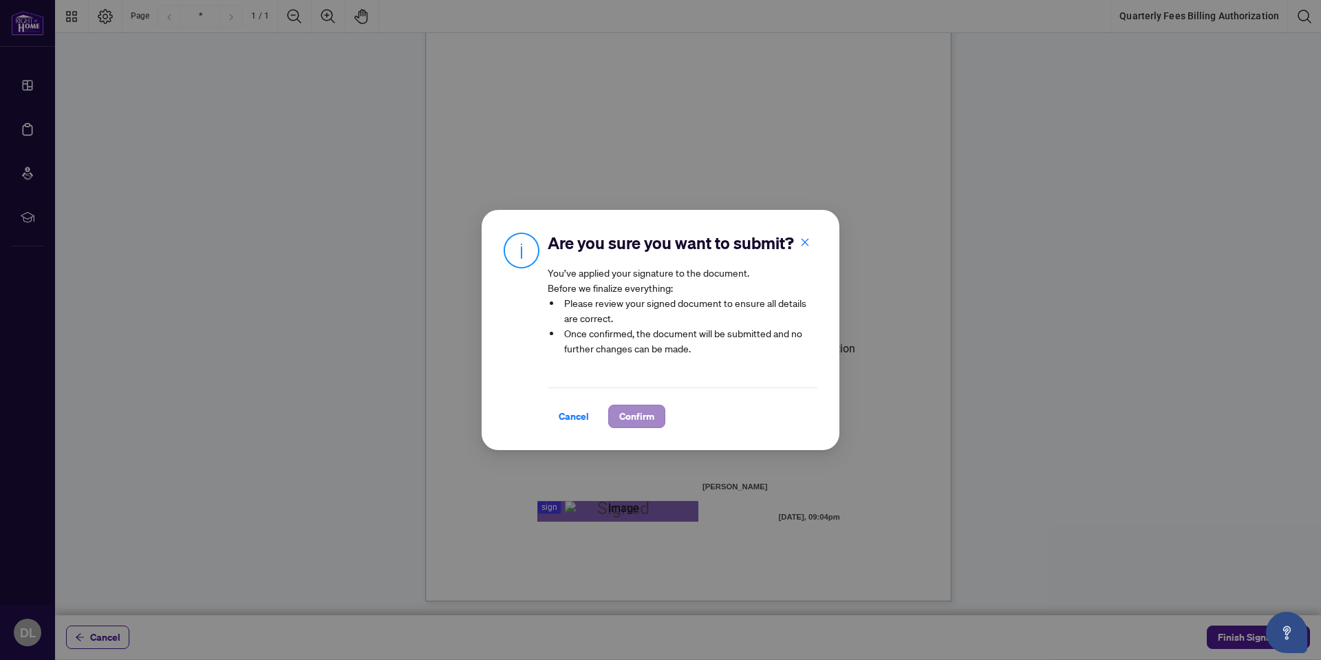 This screenshot has height=660, width=1321. I want to click on h2: Are you sure you want to submit?, so click(683, 243).